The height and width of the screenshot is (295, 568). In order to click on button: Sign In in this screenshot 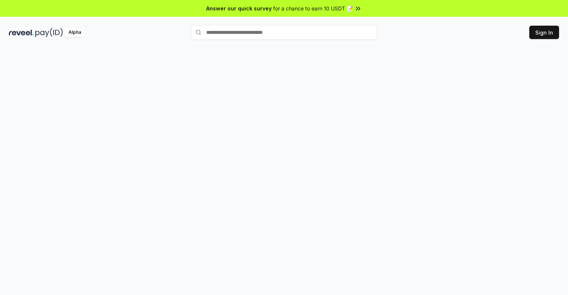, I will do `click(544, 32)`.